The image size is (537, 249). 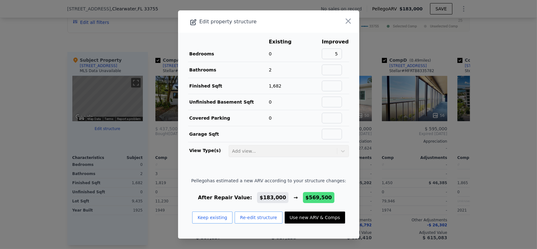 I want to click on button: Use new ARV & Comps, so click(x=315, y=217).